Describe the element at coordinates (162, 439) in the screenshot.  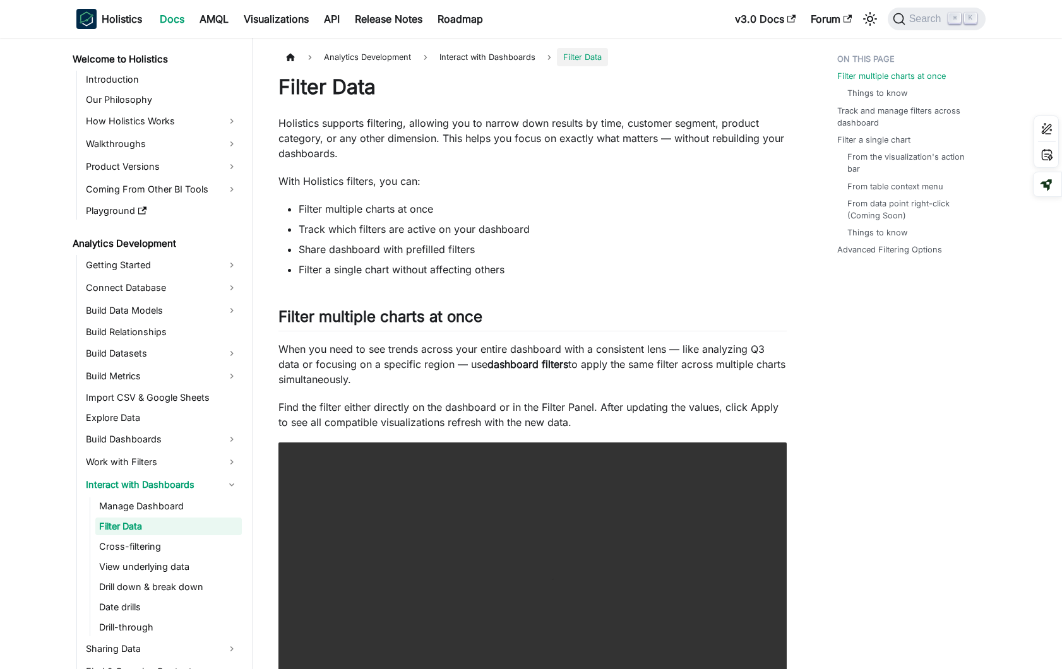
I see `a: Build Dashboards` at that location.